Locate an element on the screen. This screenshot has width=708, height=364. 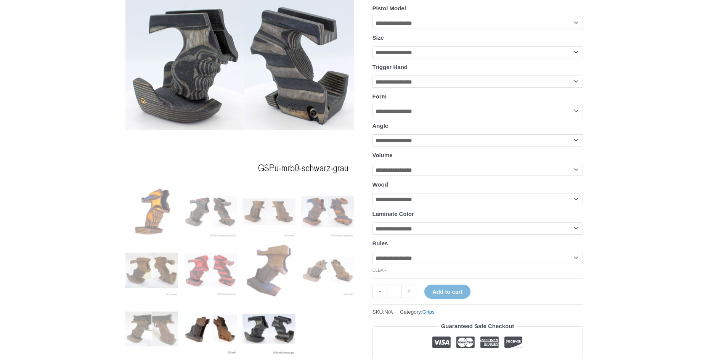
span: Category: is located at coordinates (417, 311).